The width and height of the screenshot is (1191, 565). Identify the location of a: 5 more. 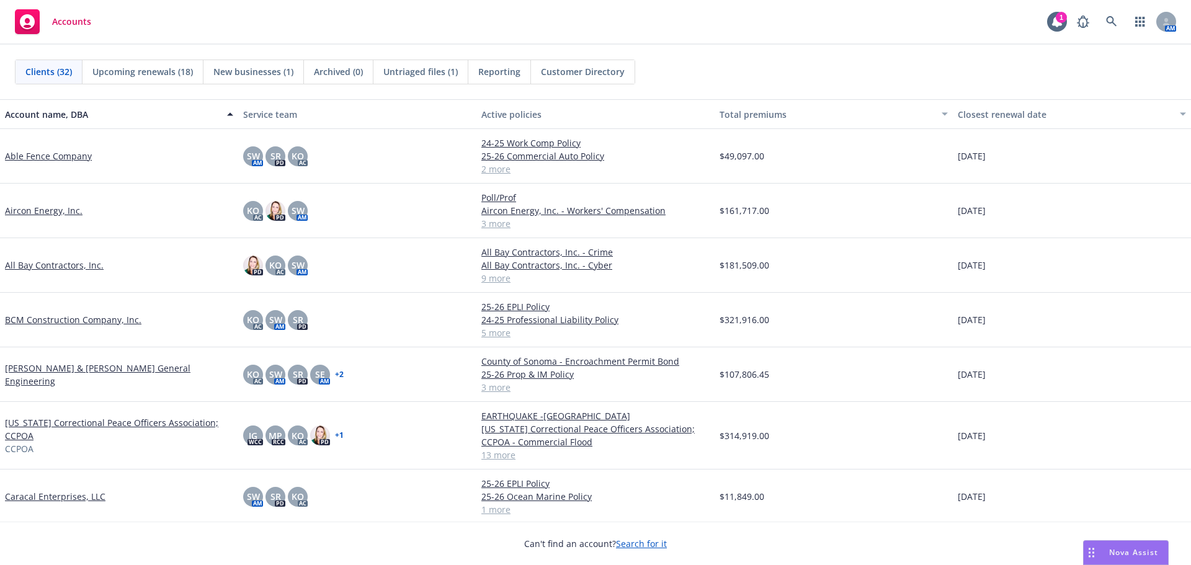
(596, 333).